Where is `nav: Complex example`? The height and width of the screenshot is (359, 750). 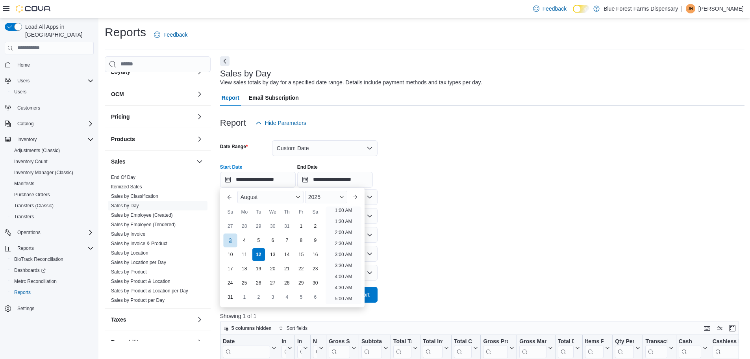
nav: Complex example is located at coordinates (49, 195).